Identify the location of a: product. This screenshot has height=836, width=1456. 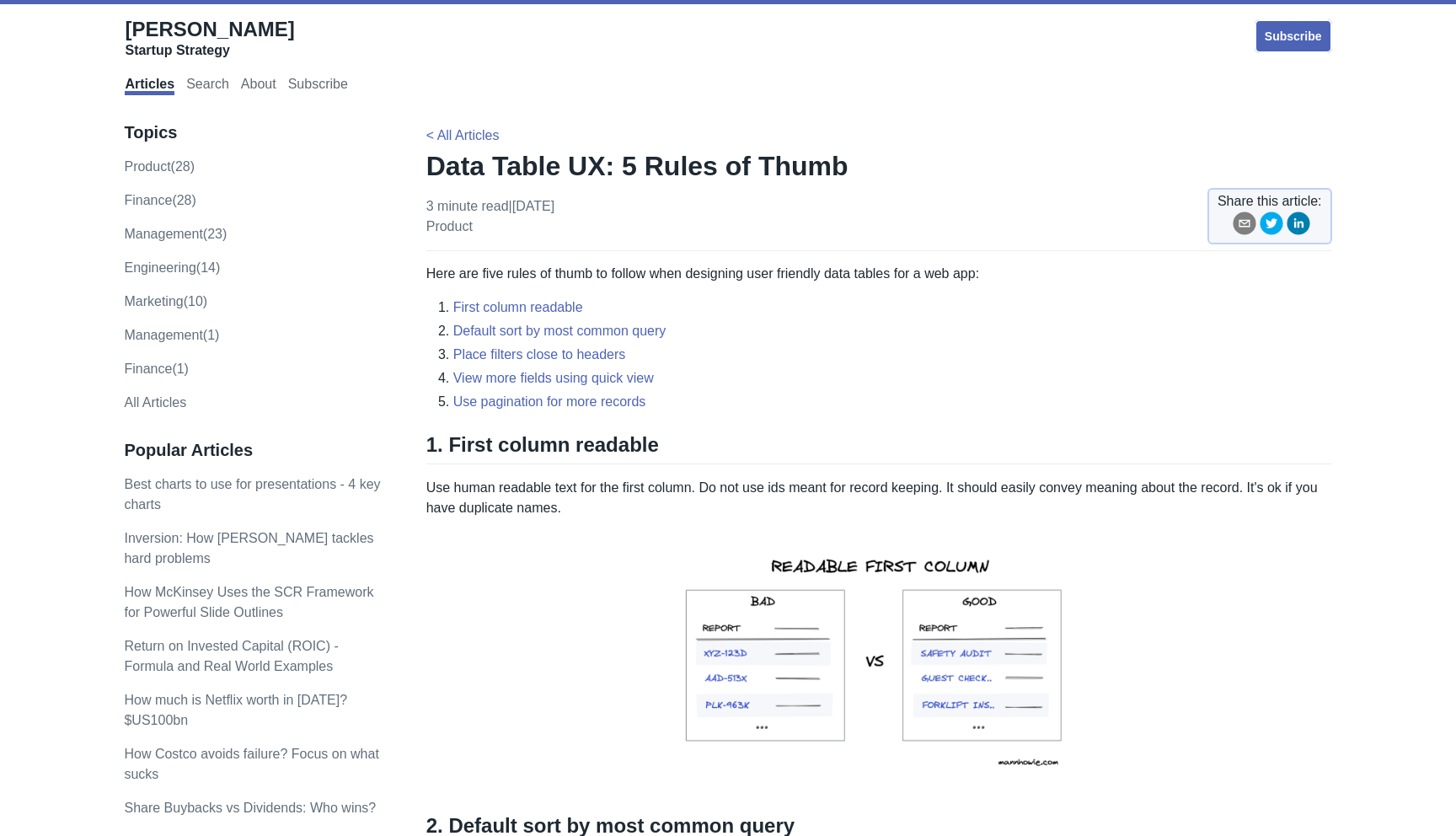
(449, 225).